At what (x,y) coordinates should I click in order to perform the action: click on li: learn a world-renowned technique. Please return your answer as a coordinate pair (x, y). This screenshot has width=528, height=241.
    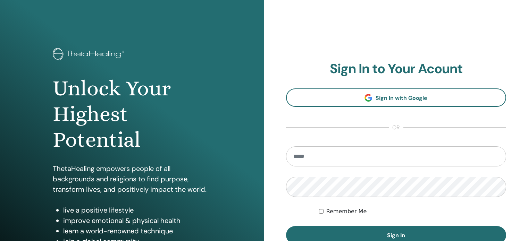
    Looking at the image, I should click on (137, 231).